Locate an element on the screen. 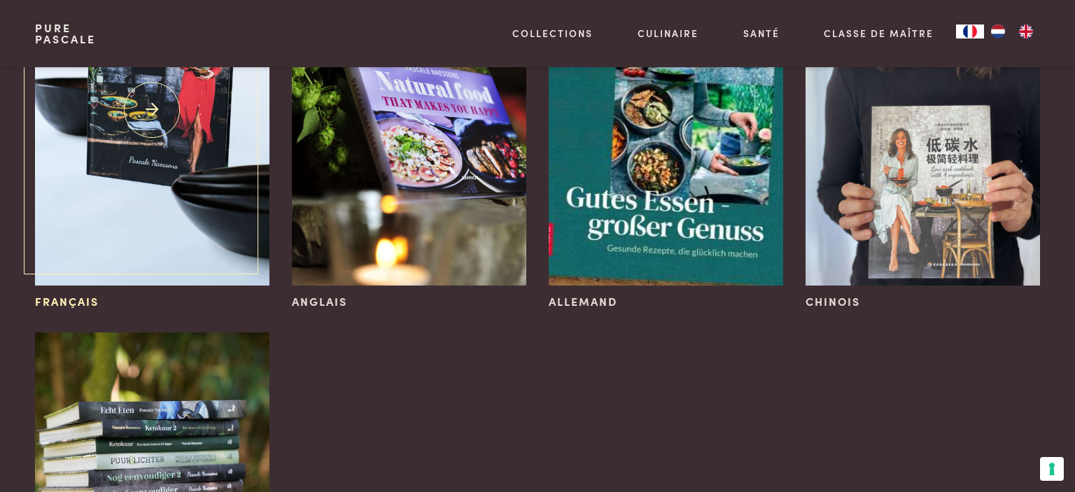 Image resolution: width=1075 pixels, height=492 pixels. a: Santé is located at coordinates (762, 33).